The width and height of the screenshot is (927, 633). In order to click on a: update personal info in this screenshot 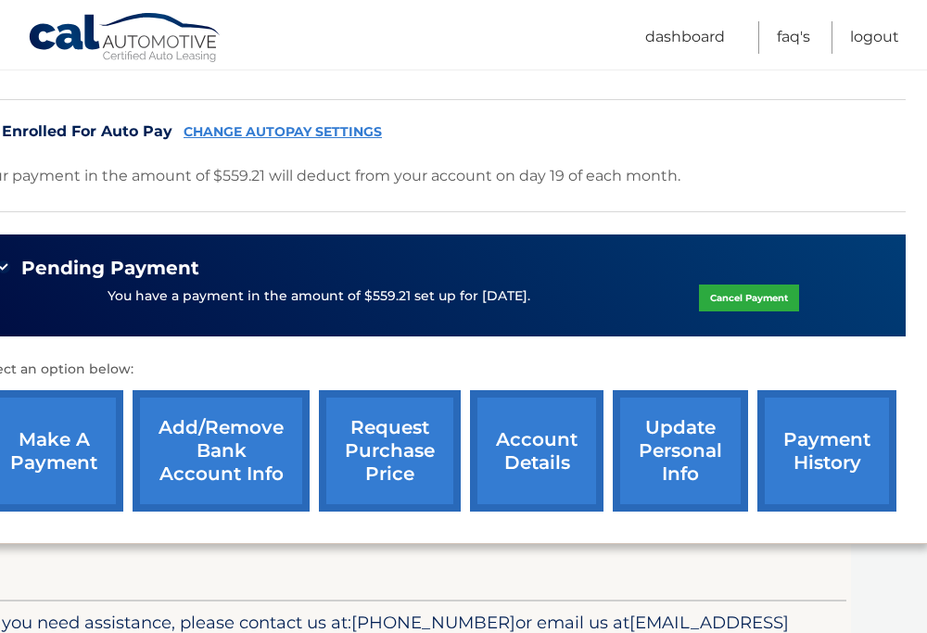, I will do `click(680, 451)`.